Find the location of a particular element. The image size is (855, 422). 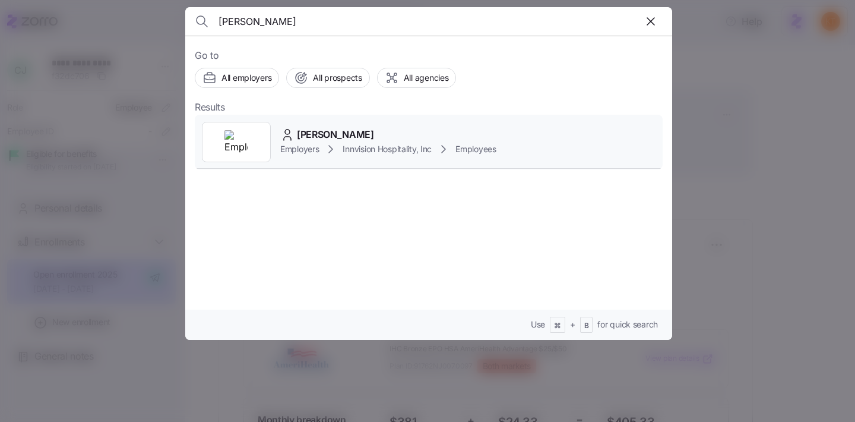

button: All employers is located at coordinates (237, 78).